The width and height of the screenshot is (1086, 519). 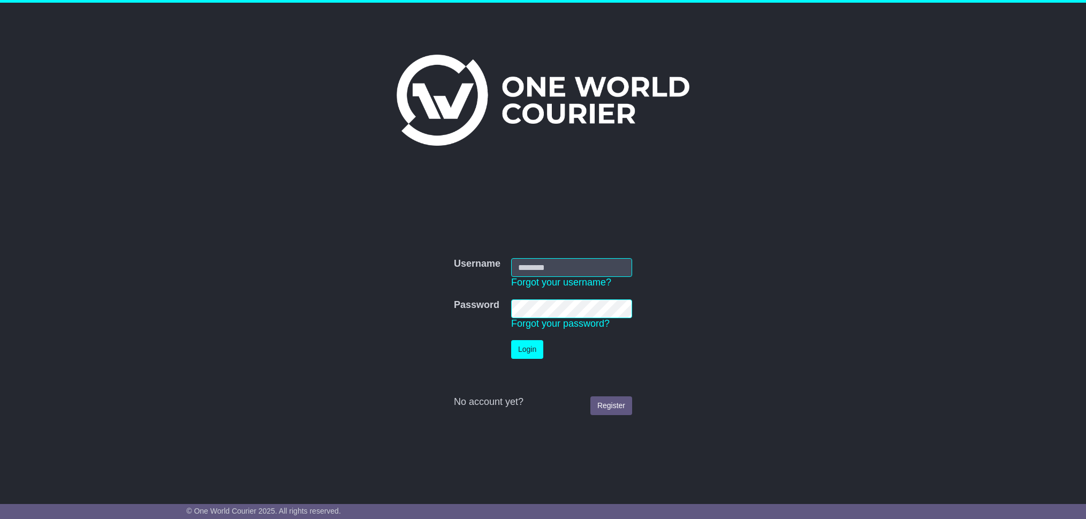 What do you see at coordinates (561, 282) in the screenshot?
I see `a: Forgot your username?` at bounding box center [561, 282].